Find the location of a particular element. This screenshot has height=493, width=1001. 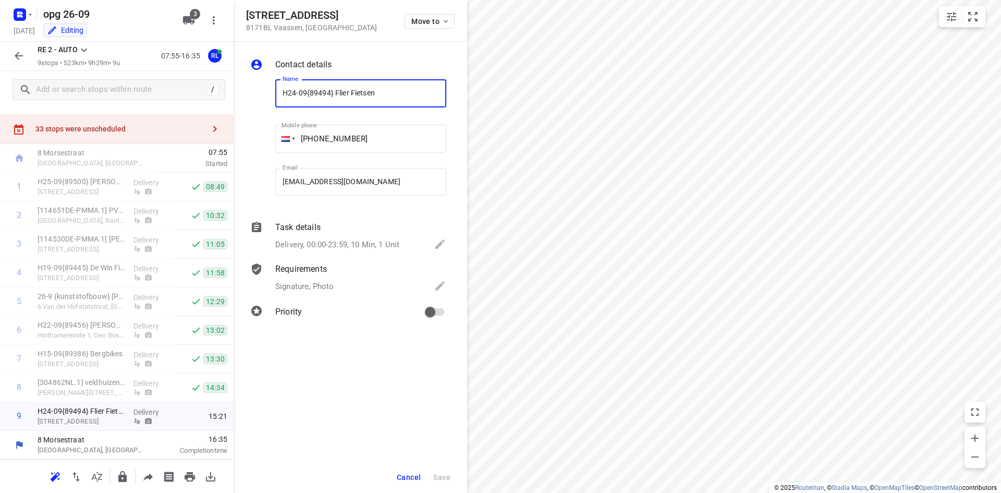

div: Task detailsDelivery, 00:00-23:59, 10 Min, 1 Unit is located at coordinates (348, 237).